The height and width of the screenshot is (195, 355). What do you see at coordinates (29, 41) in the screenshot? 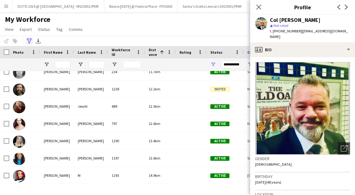
I see `app-action-btn: Advanced filters` at bounding box center [29, 41].